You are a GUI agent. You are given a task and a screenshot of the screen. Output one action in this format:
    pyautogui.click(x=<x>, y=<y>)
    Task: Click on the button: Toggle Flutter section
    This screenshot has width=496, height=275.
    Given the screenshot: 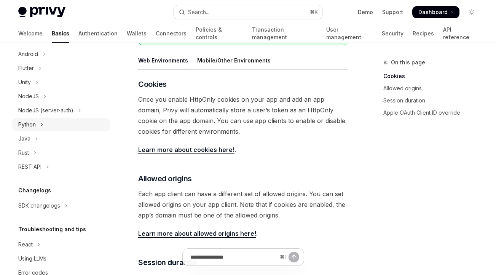 What is the action you would take?
    pyautogui.click(x=61, y=68)
    